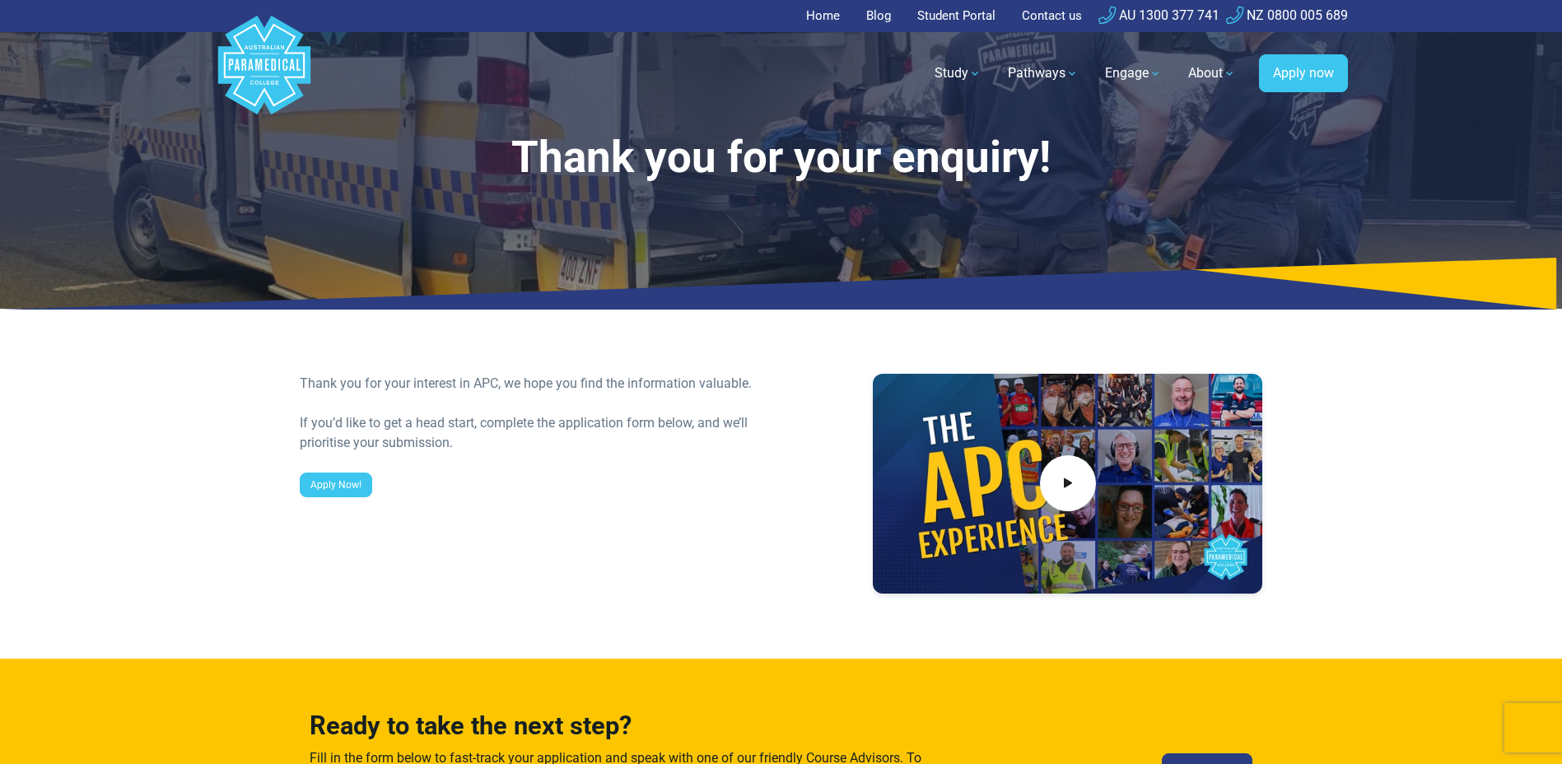 This screenshot has height=764, width=1562. What do you see at coordinates (1043, 73) in the screenshot?
I see `a: Pathways` at bounding box center [1043, 73].